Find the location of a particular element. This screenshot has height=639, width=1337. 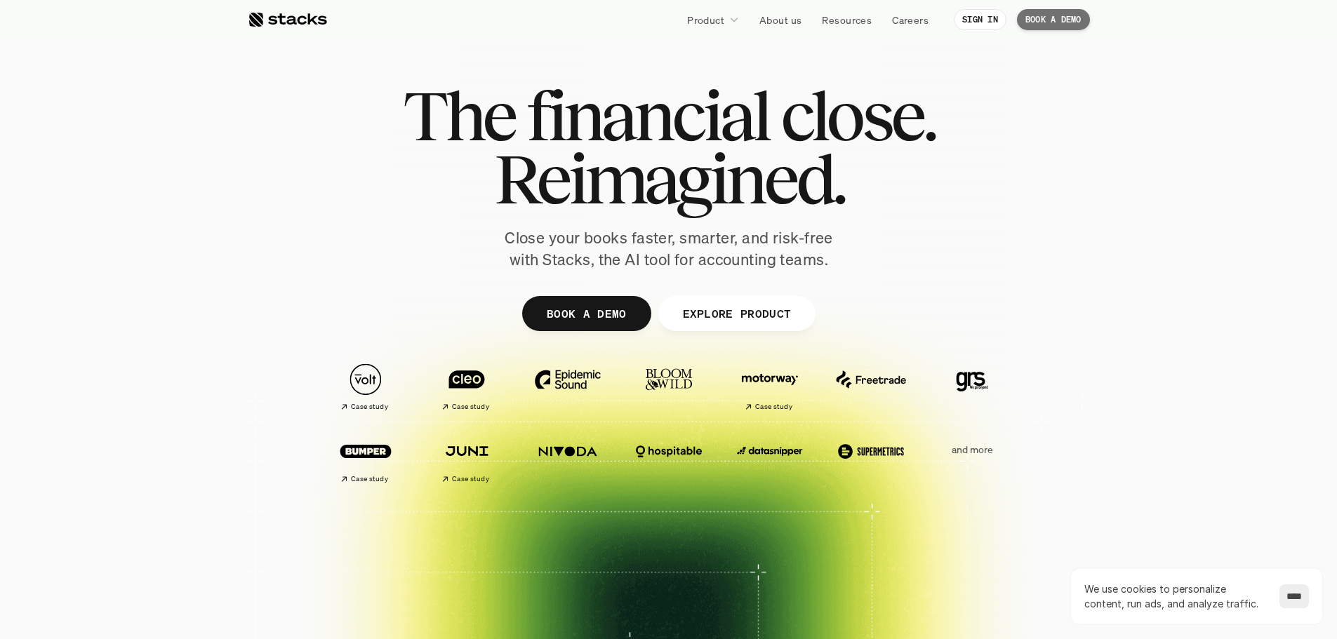

a: Careers is located at coordinates (910, 20).